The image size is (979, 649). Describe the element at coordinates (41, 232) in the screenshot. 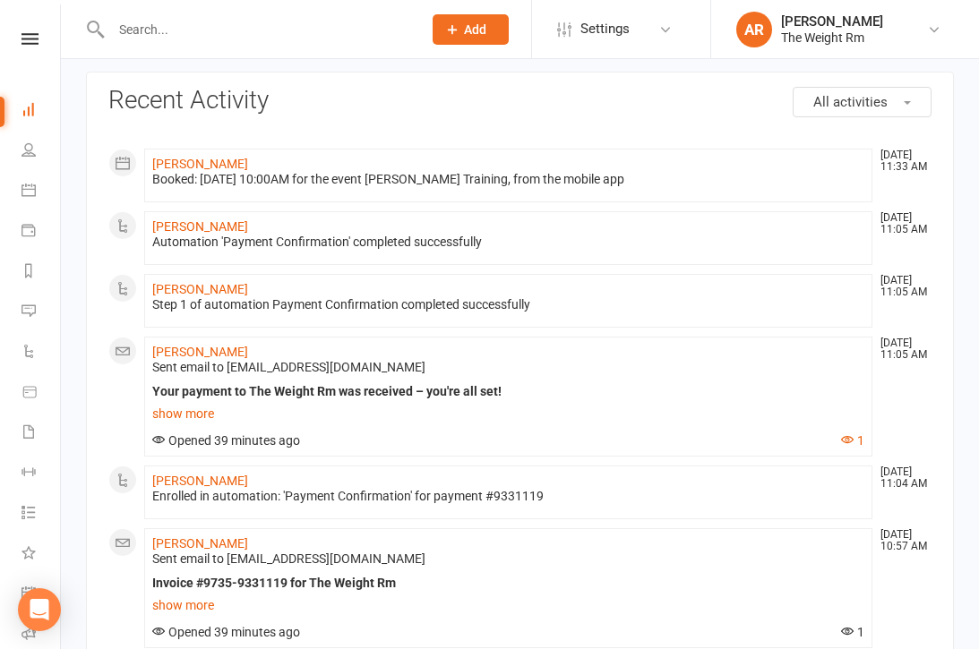

I see `a: Payments` at that location.